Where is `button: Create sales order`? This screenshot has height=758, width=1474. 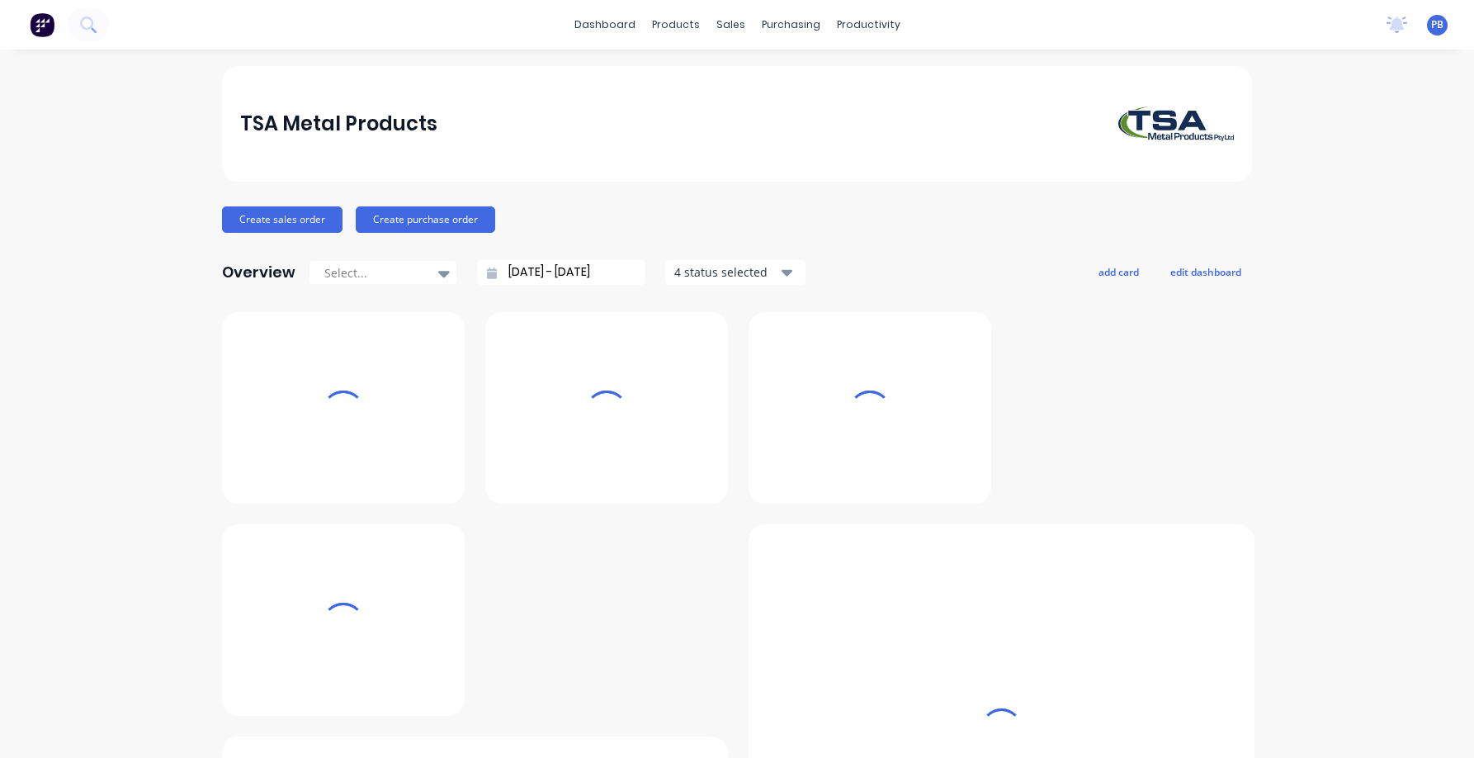
button: Create sales order is located at coordinates (282, 220).